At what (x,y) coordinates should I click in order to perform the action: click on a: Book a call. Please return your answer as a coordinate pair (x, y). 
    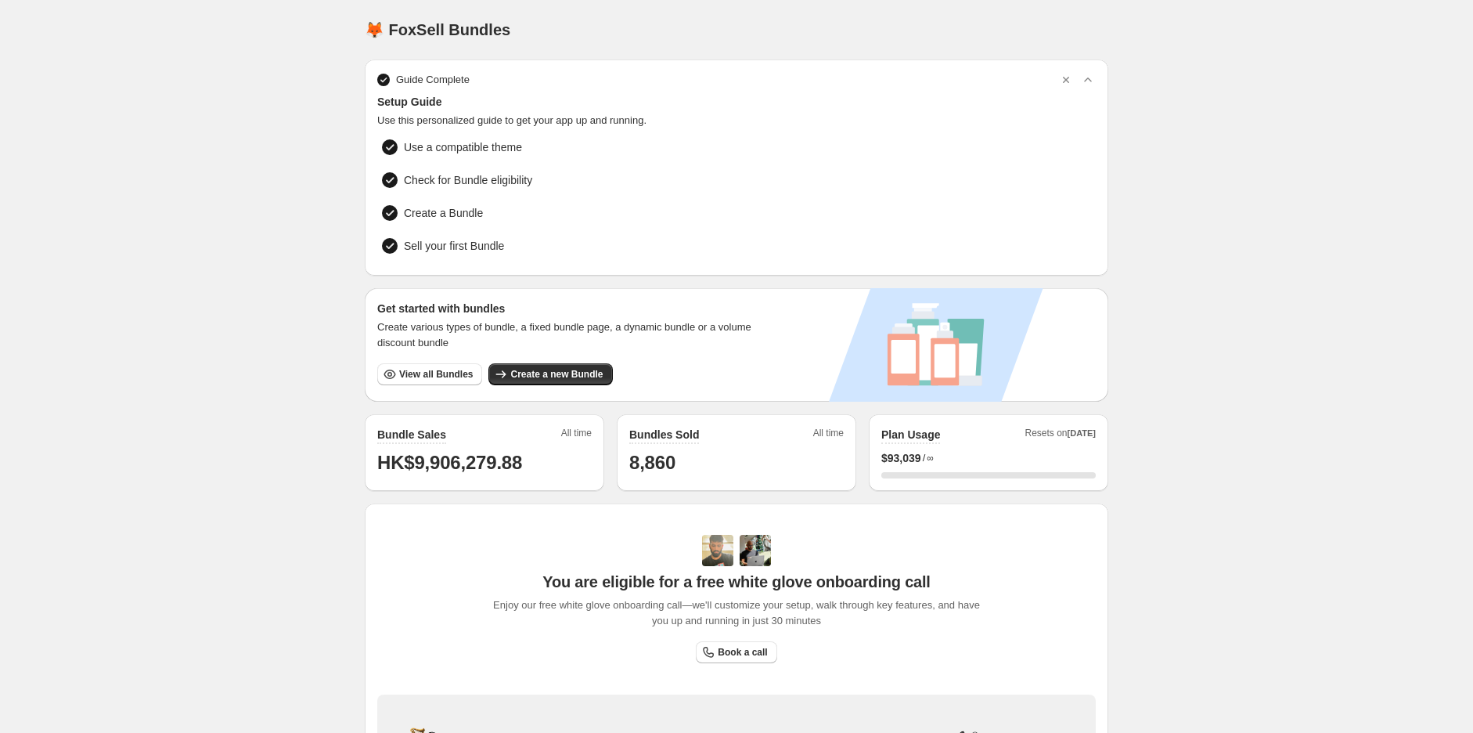
    Looking at the image, I should click on (736, 652).